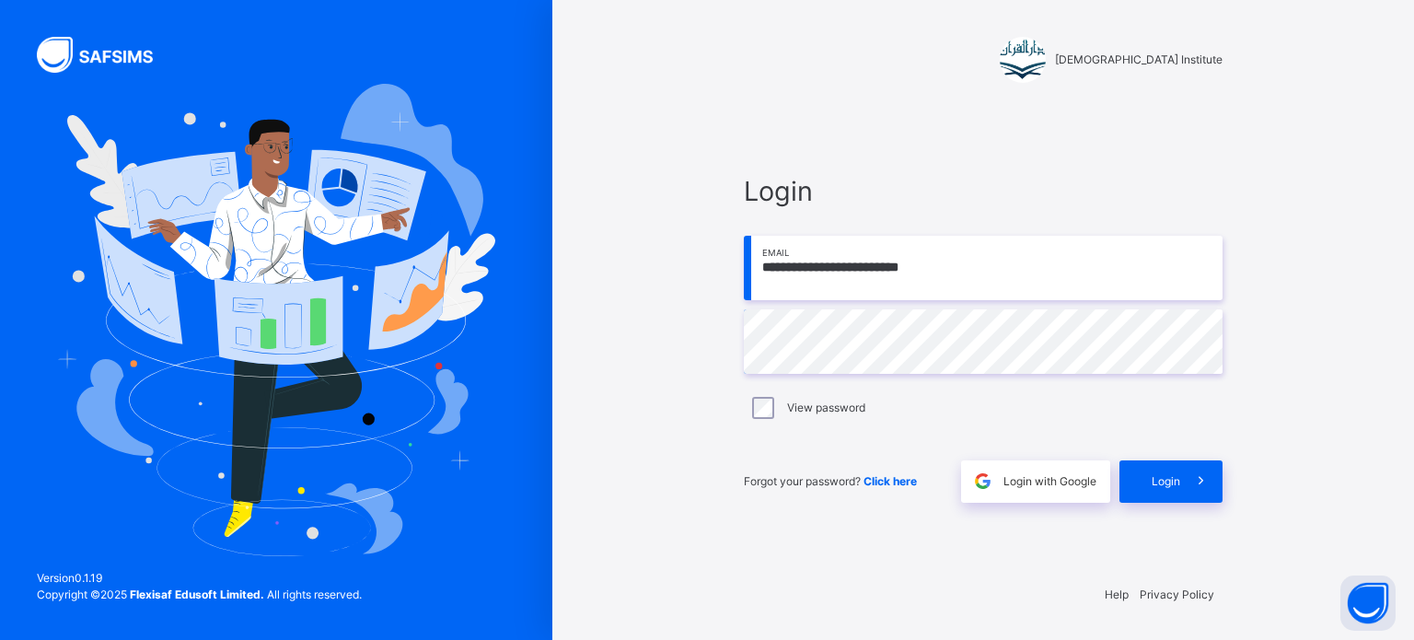 The width and height of the screenshot is (1414, 640). What do you see at coordinates (1368, 603) in the screenshot?
I see `button: Open asap` at bounding box center [1368, 603].